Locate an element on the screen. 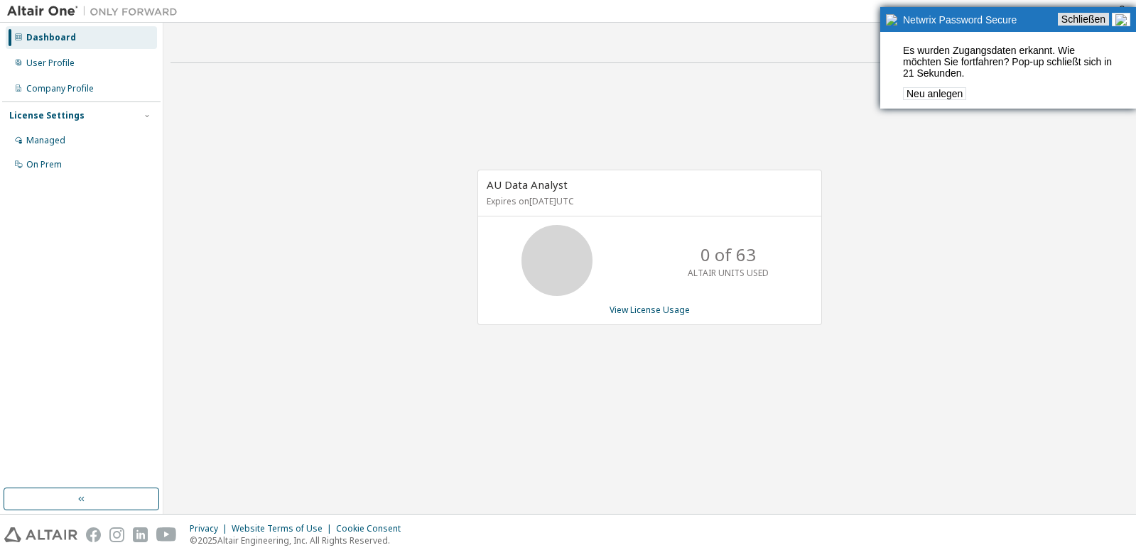  img: altair_logo.svg is located at coordinates (40, 535).